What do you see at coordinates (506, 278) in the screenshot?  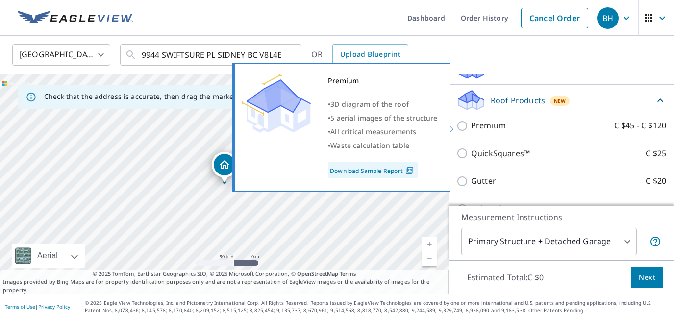 I see `p: Estimated Total: C $0` at bounding box center [506, 278].